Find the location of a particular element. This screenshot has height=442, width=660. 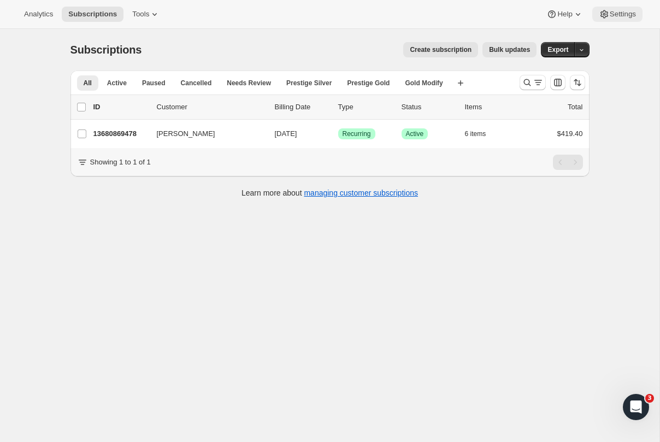

button: Bulk updates is located at coordinates (509, 50).